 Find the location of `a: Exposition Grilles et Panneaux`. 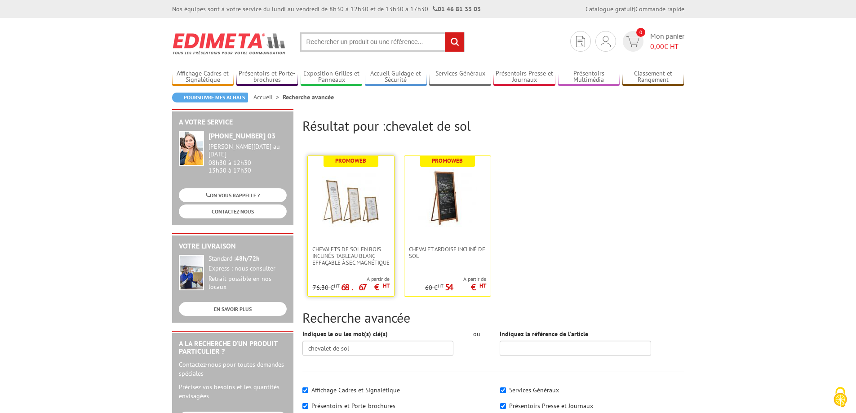

a: Exposition Grilles et Panneaux is located at coordinates (332, 77).